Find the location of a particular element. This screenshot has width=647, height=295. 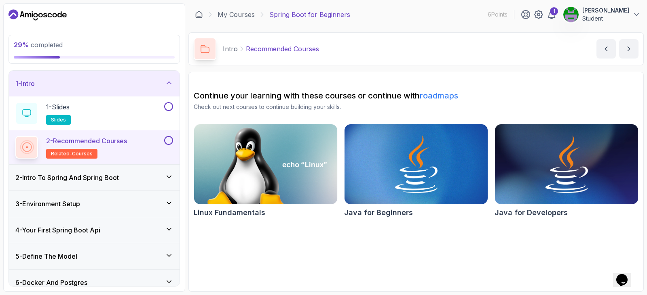

h3: 2 - Intro To Spring And Spring Boot is located at coordinates (67, 178).